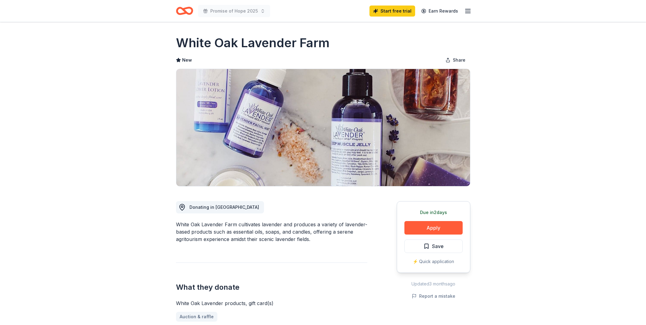 The height and width of the screenshot is (325, 646). What do you see at coordinates (185, 11) in the screenshot?
I see `a: Home` at bounding box center [185, 11].